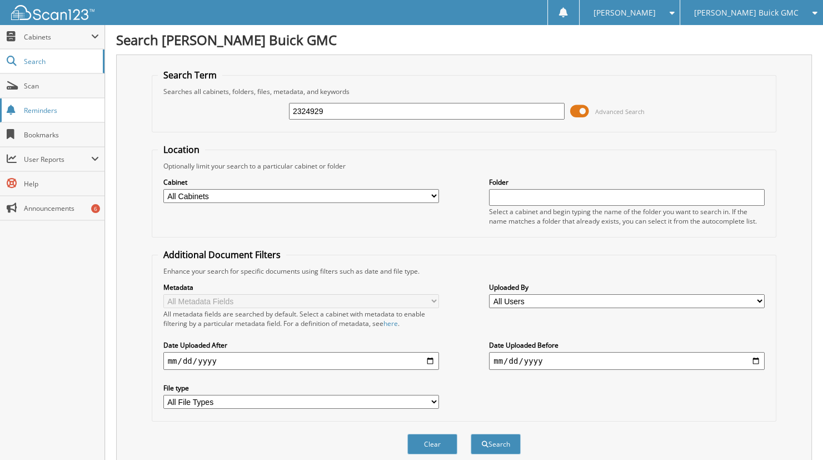 The image size is (823, 460). Describe the element at coordinates (627, 216) in the screenshot. I see `div: Select a cabinet and begin typing the name of the folder you want to search in. If the name match...` at that location.